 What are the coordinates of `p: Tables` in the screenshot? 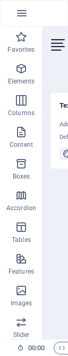 It's located at (21, 240).